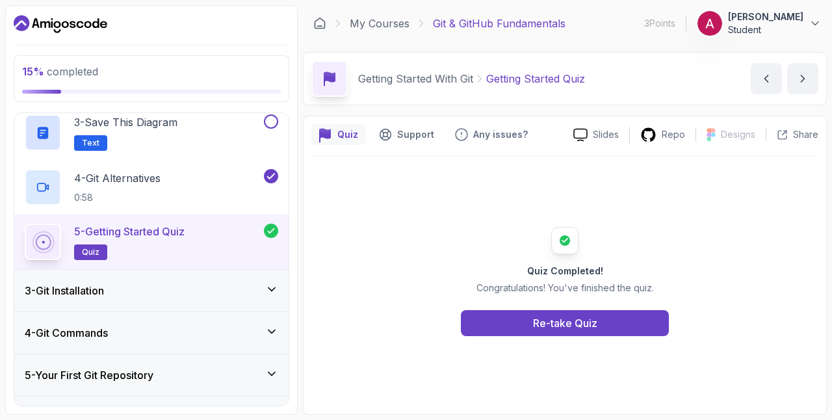 This screenshot has height=420, width=832. What do you see at coordinates (766, 79) in the screenshot?
I see `button: previous content` at bounding box center [766, 79].